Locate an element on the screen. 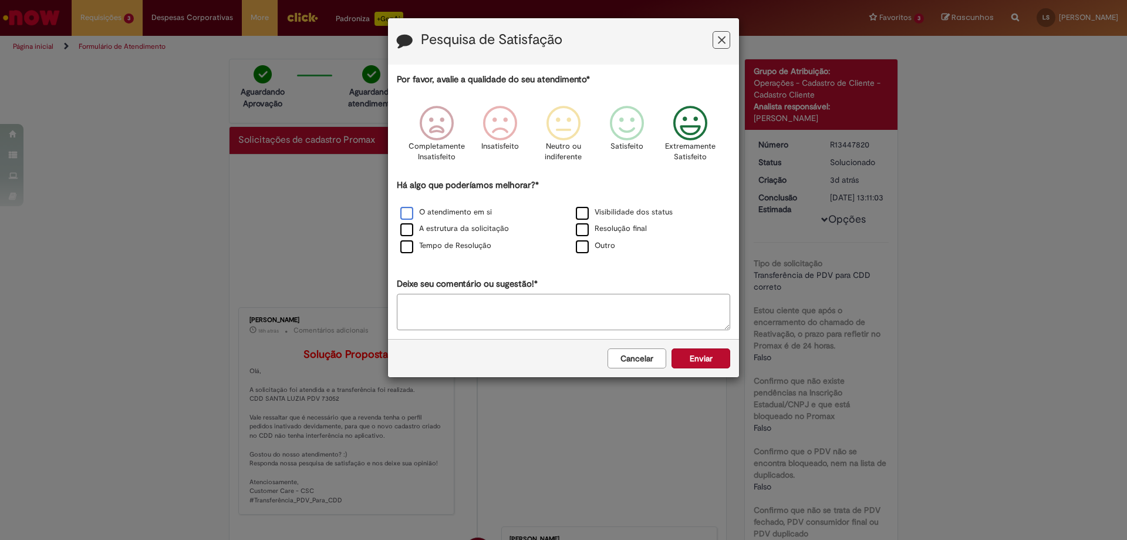  label: Outro is located at coordinates (595, 245).